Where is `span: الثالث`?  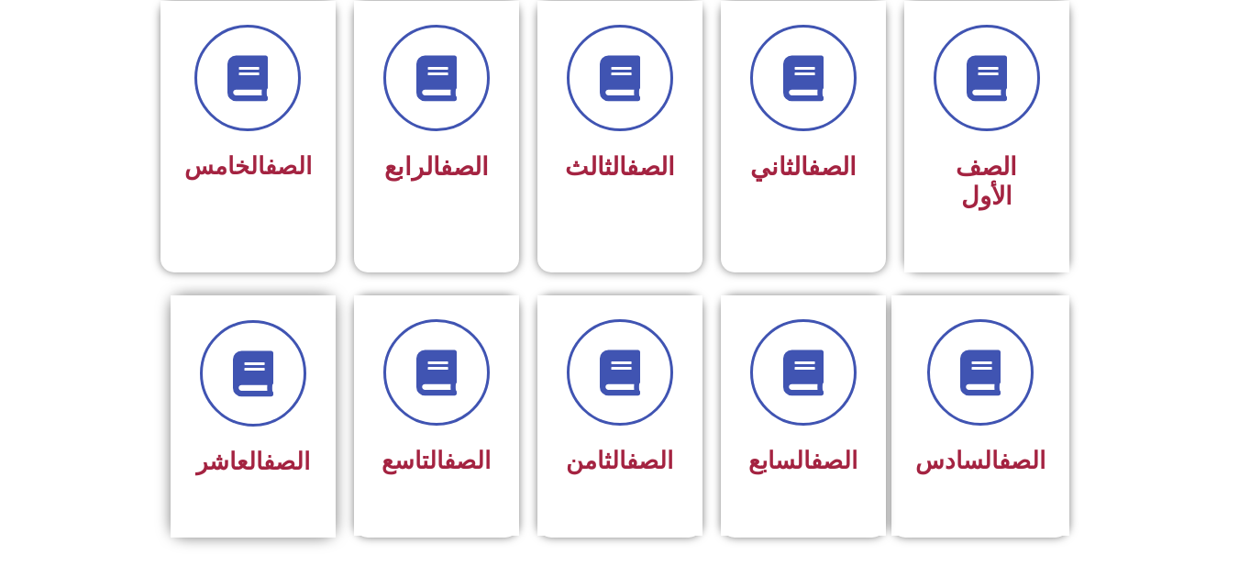 span: الثالث is located at coordinates (620, 167).